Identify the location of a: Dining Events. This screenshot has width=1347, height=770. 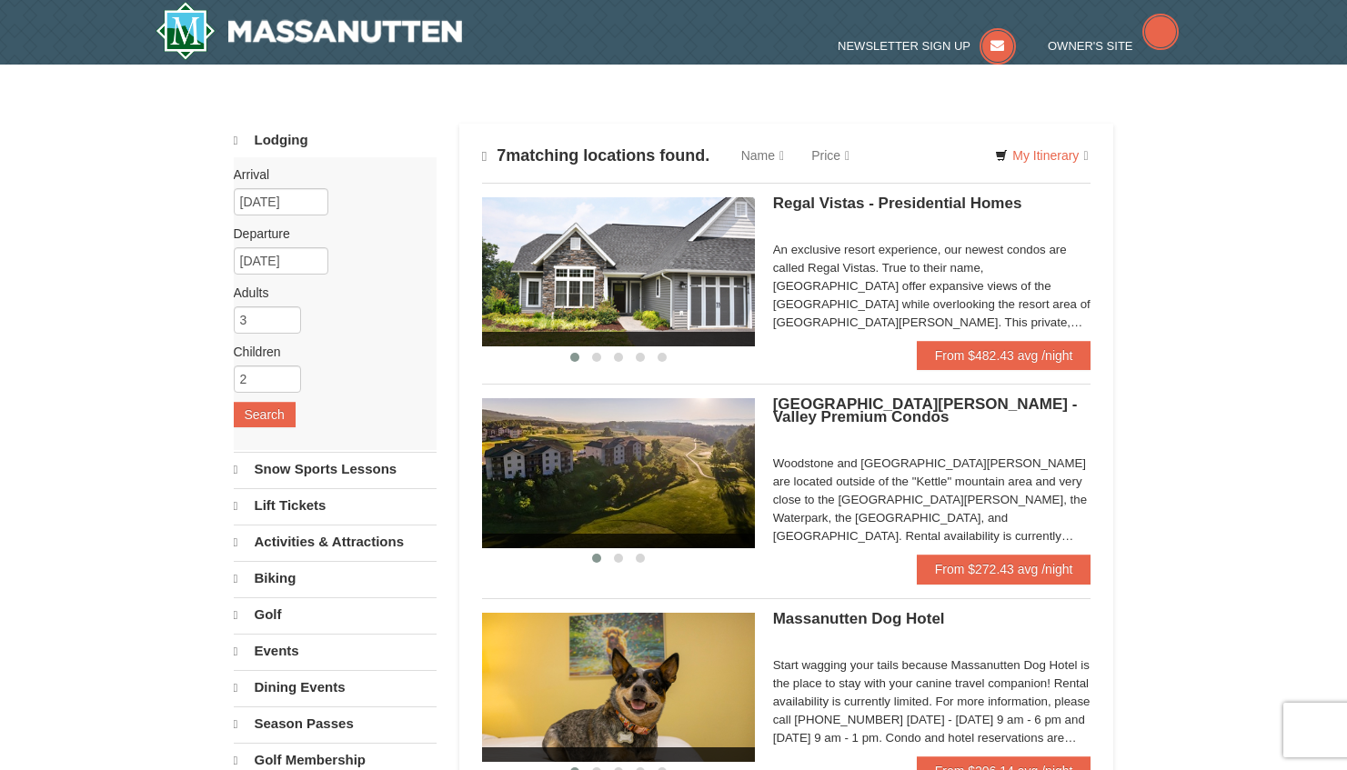
(335, 688).